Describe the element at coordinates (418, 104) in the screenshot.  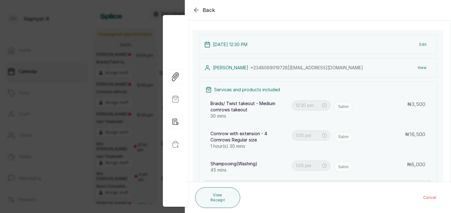
I see `span: 3,500` at that location.